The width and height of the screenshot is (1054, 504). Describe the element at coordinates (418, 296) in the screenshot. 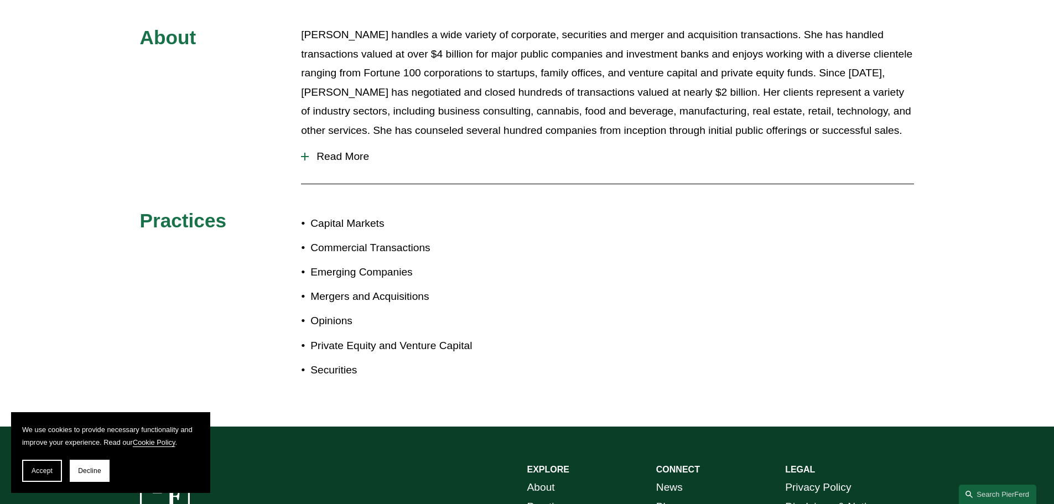

I see `p: Mergers and Acquisitions` at that location.